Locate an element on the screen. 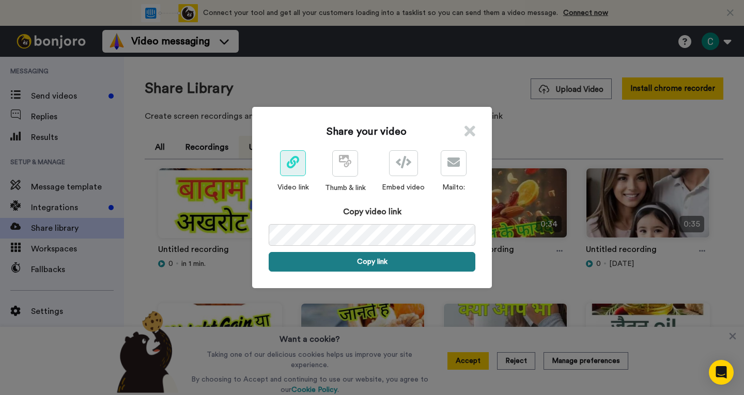 This screenshot has height=395, width=744. div: Thumb & link is located at coordinates (345, 188).